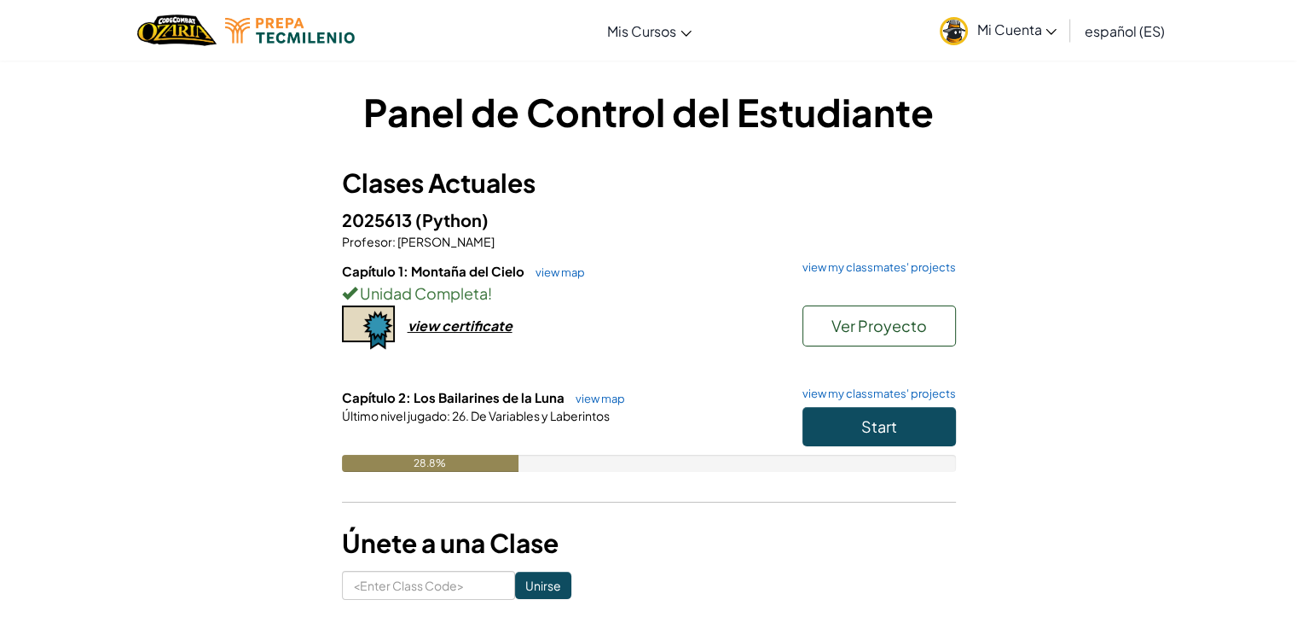 The height and width of the screenshot is (623, 1297). What do you see at coordinates (427, 325) in the screenshot?
I see `a: view certificate` at bounding box center [427, 325].